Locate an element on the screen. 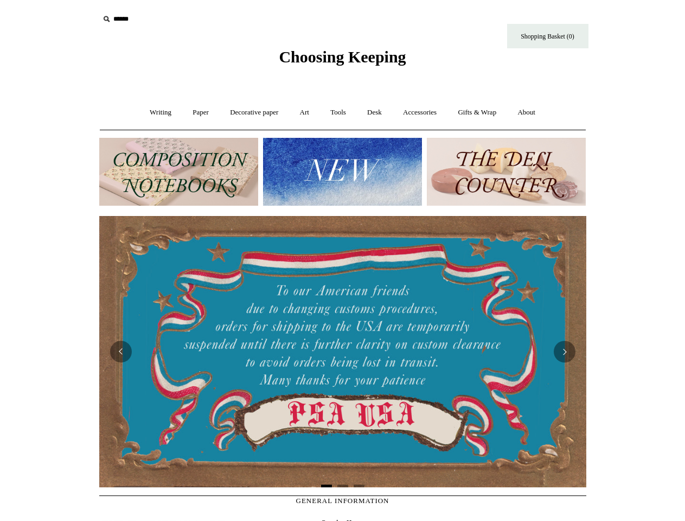  a: Decorative paper is located at coordinates (254, 112).